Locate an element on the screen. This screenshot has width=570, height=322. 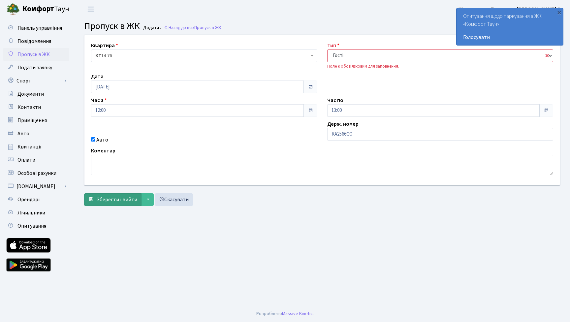
a: Опитування is located at coordinates (36, 226).